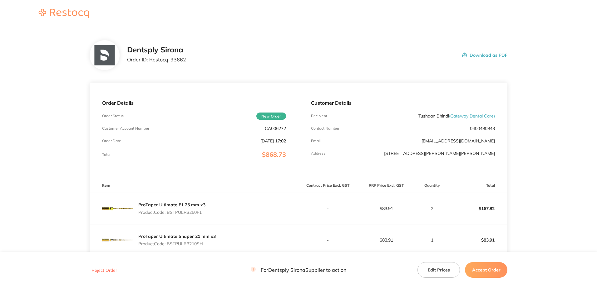  I want to click on img: Restocq logo, so click(64, 13).